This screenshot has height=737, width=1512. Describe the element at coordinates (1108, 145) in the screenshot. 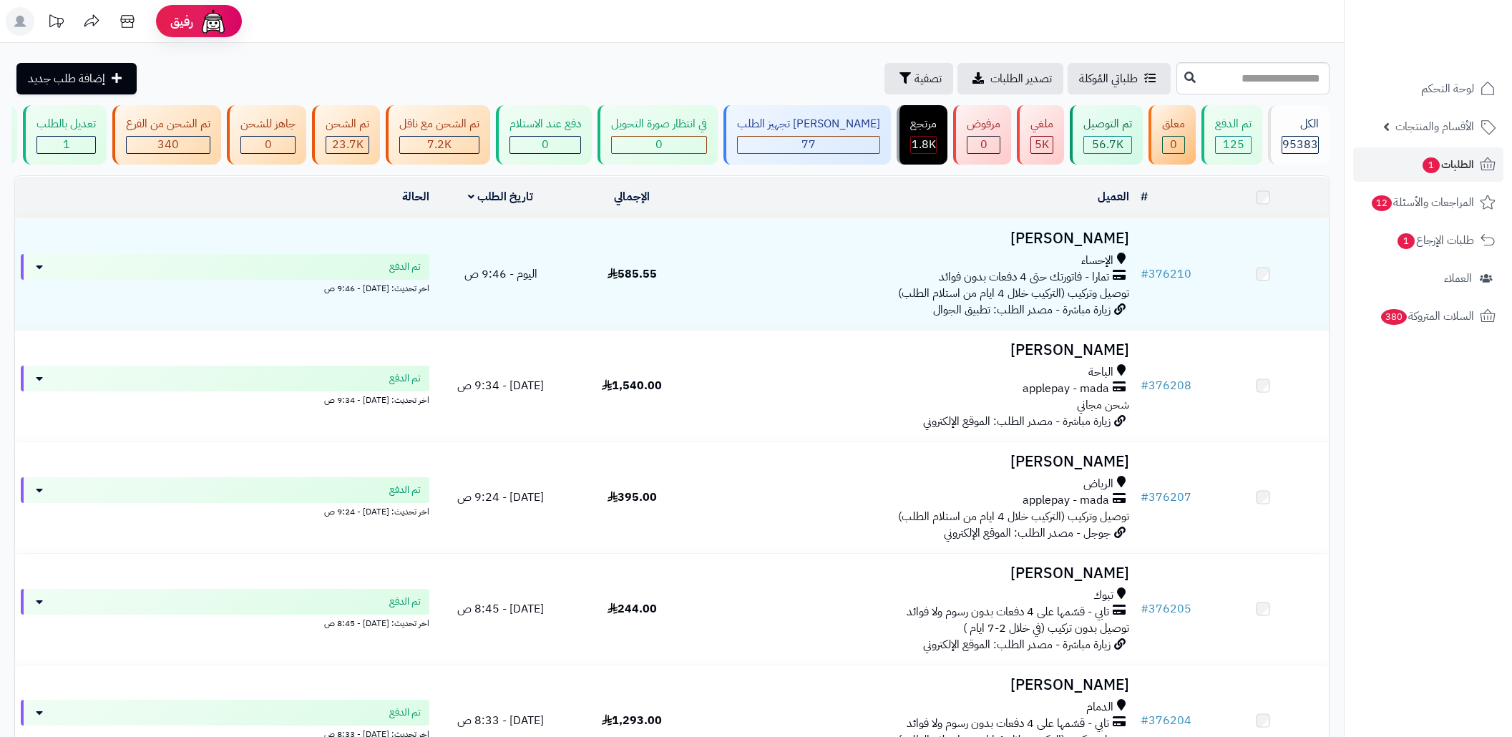

I see `div: 56719` at that location.